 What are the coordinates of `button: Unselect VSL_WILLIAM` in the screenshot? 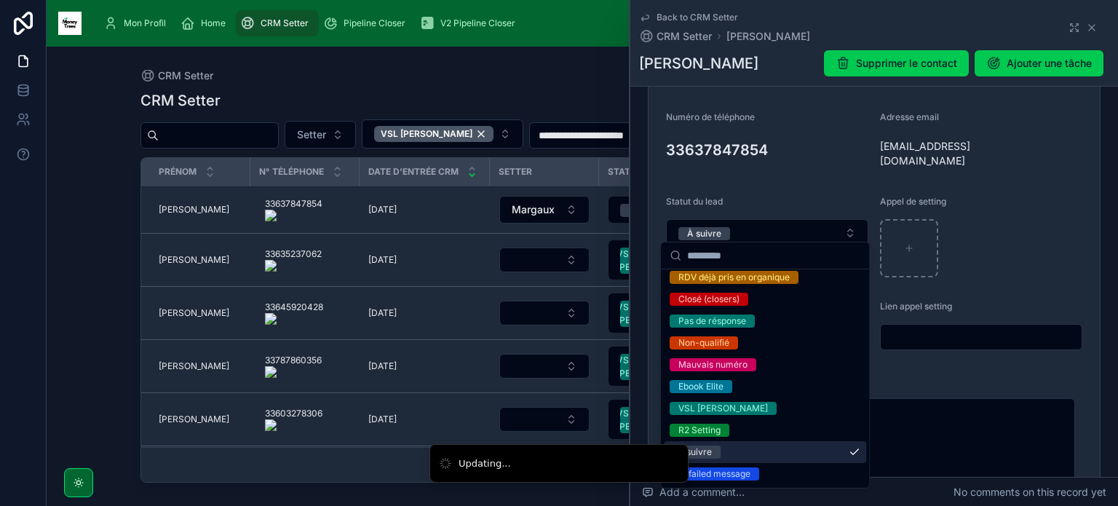 It's located at (434, 134).